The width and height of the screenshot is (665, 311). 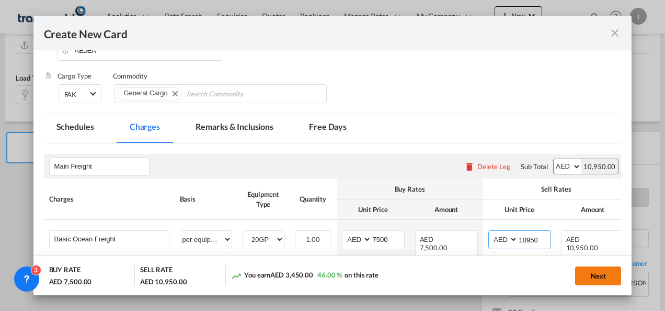 I want to click on md-chips-wrap: Chips container. Use arrow keys to select chips., so click(x=221, y=94).